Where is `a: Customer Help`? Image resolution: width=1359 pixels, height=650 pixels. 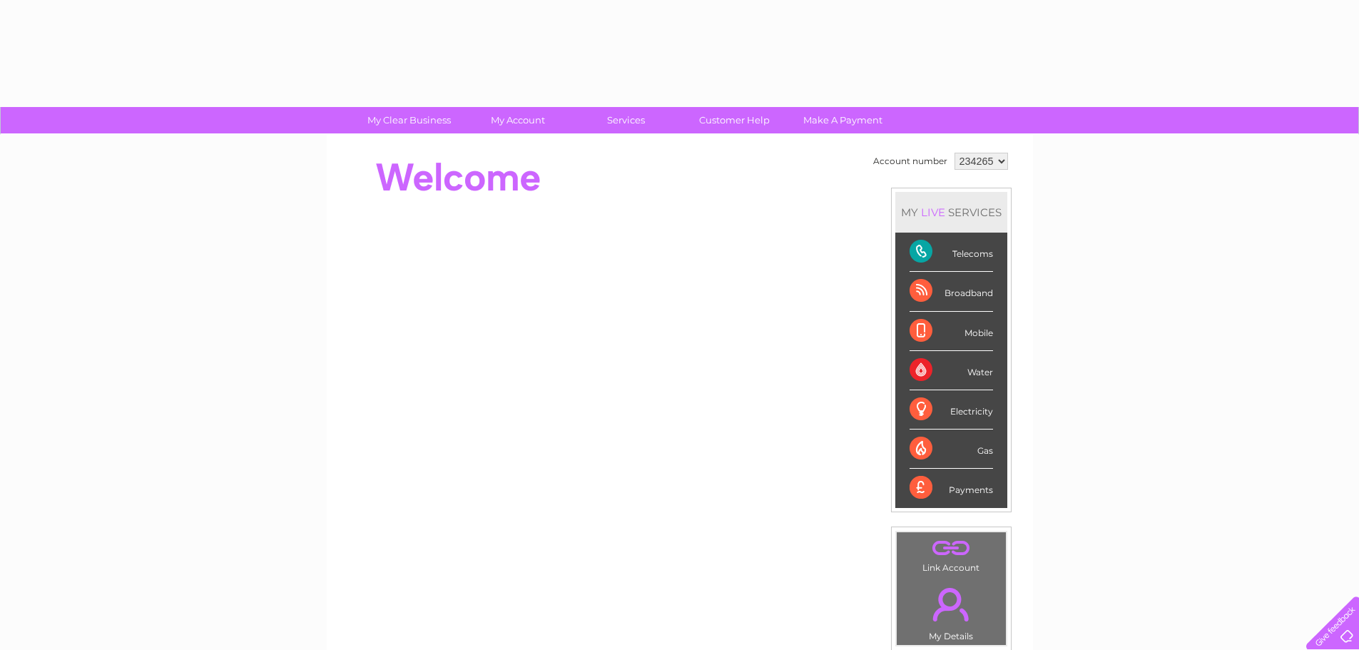
a: Customer Help is located at coordinates (734, 120).